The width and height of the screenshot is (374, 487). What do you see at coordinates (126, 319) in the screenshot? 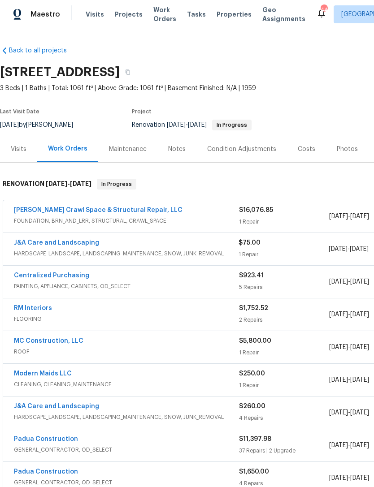
I see `span: FLOORING` at bounding box center [126, 319].